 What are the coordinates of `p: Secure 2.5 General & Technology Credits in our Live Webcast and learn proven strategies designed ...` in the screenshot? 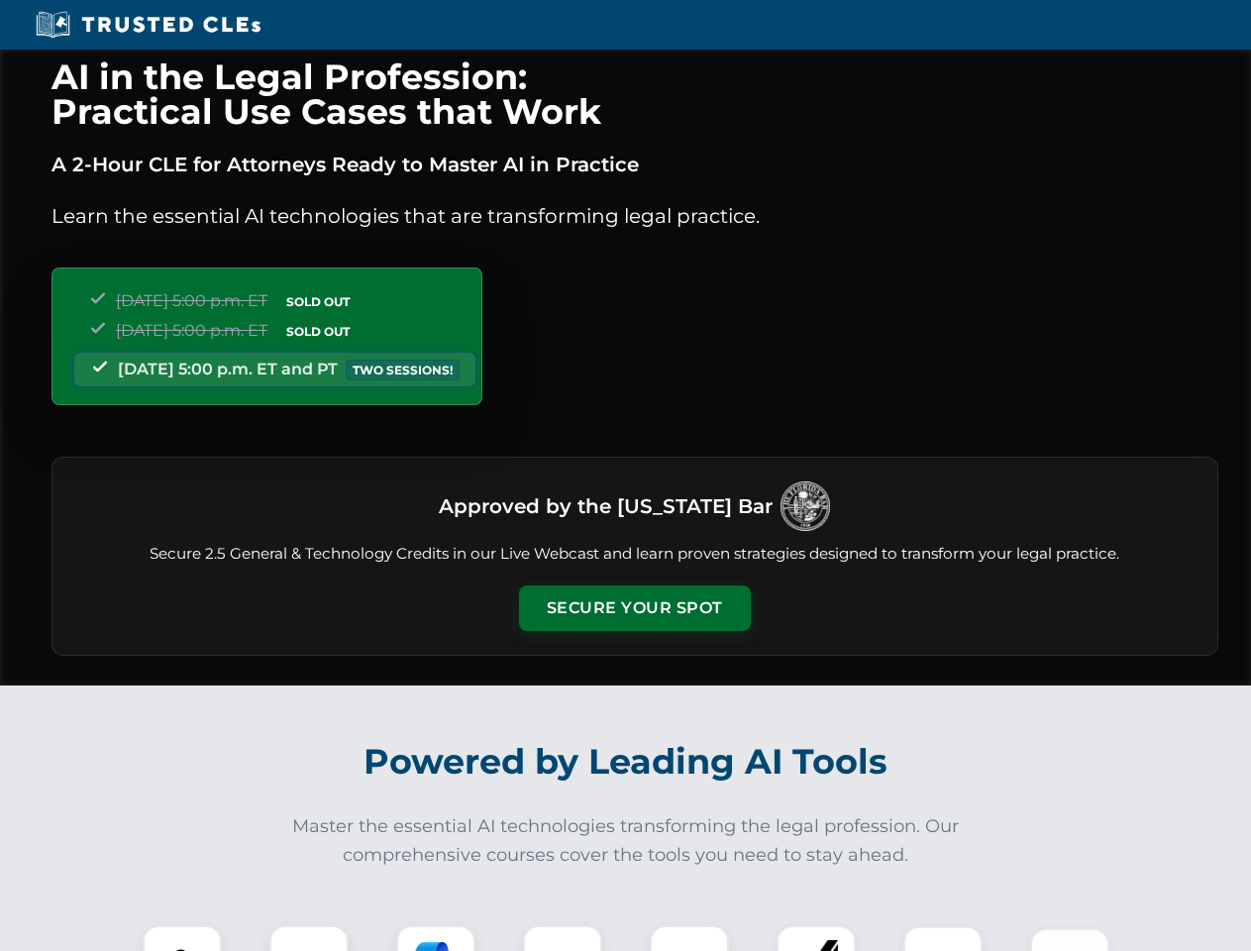 It's located at (635, 553).